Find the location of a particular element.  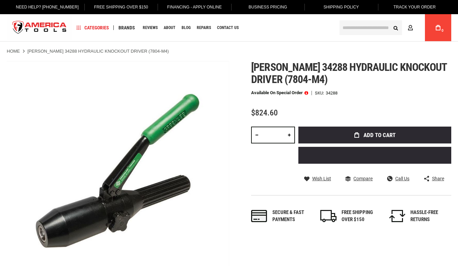

a: About is located at coordinates (169, 28).